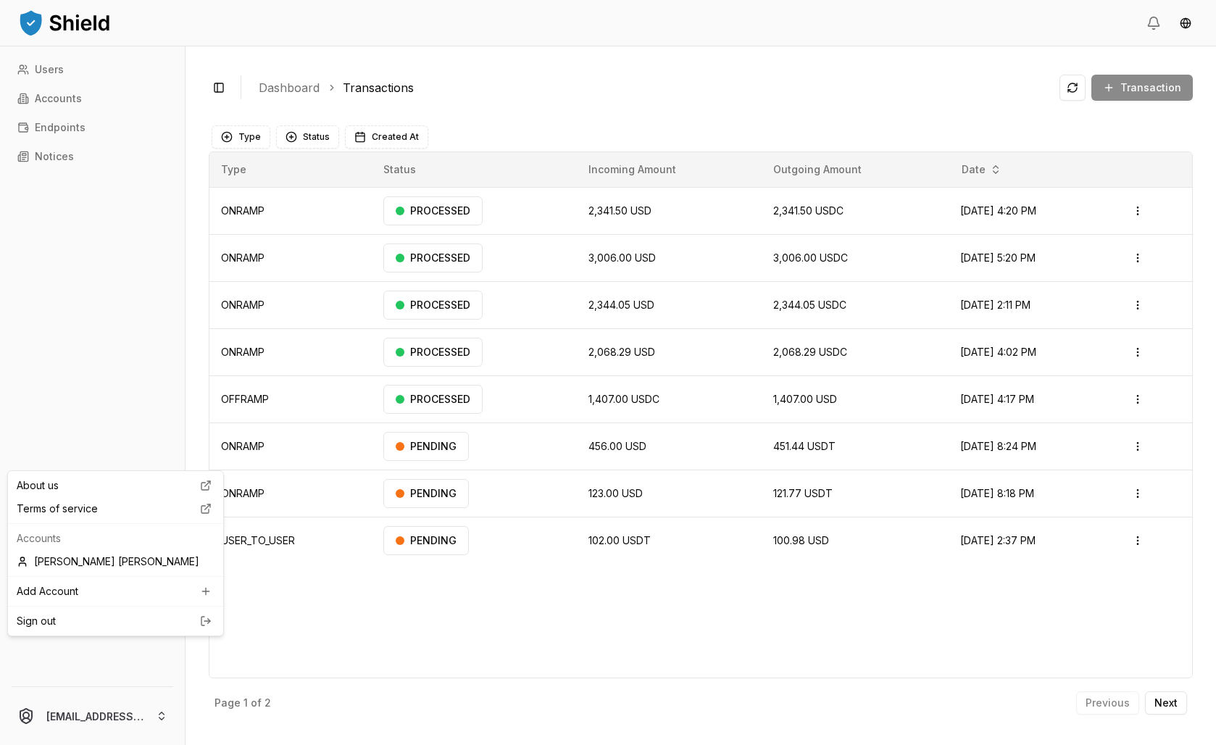 The height and width of the screenshot is (745, 1216). What do you see at coordinates (115, 485) in the screenshot?
I see `div: About us` at bounding box center [115, 485].